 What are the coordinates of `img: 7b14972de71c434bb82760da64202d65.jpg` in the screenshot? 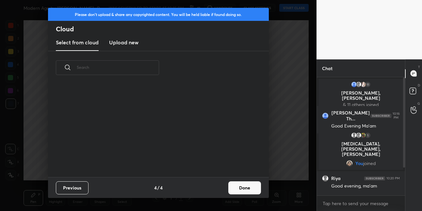 It's located at (363, 136).